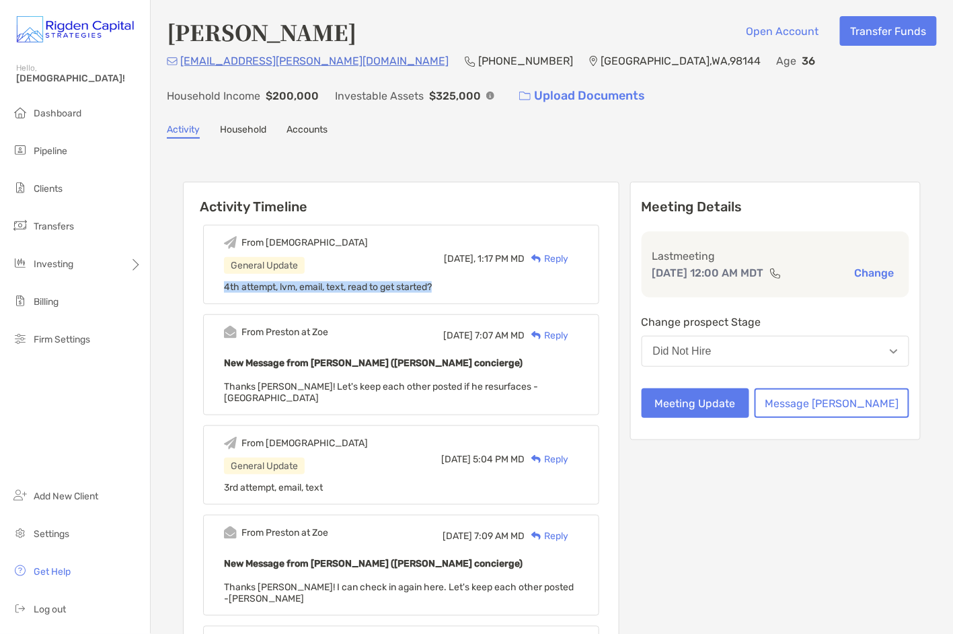 This screenshot has height=634, width=953. I want to click on h6: Activity Timeline, so click(401, 198).